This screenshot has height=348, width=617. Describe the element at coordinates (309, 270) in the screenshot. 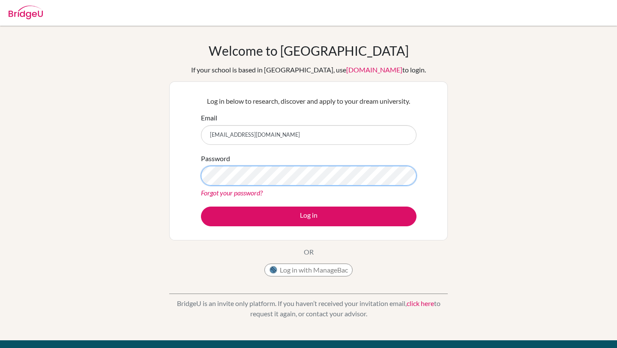

I see `button: Log in with ManageBac` at that location.